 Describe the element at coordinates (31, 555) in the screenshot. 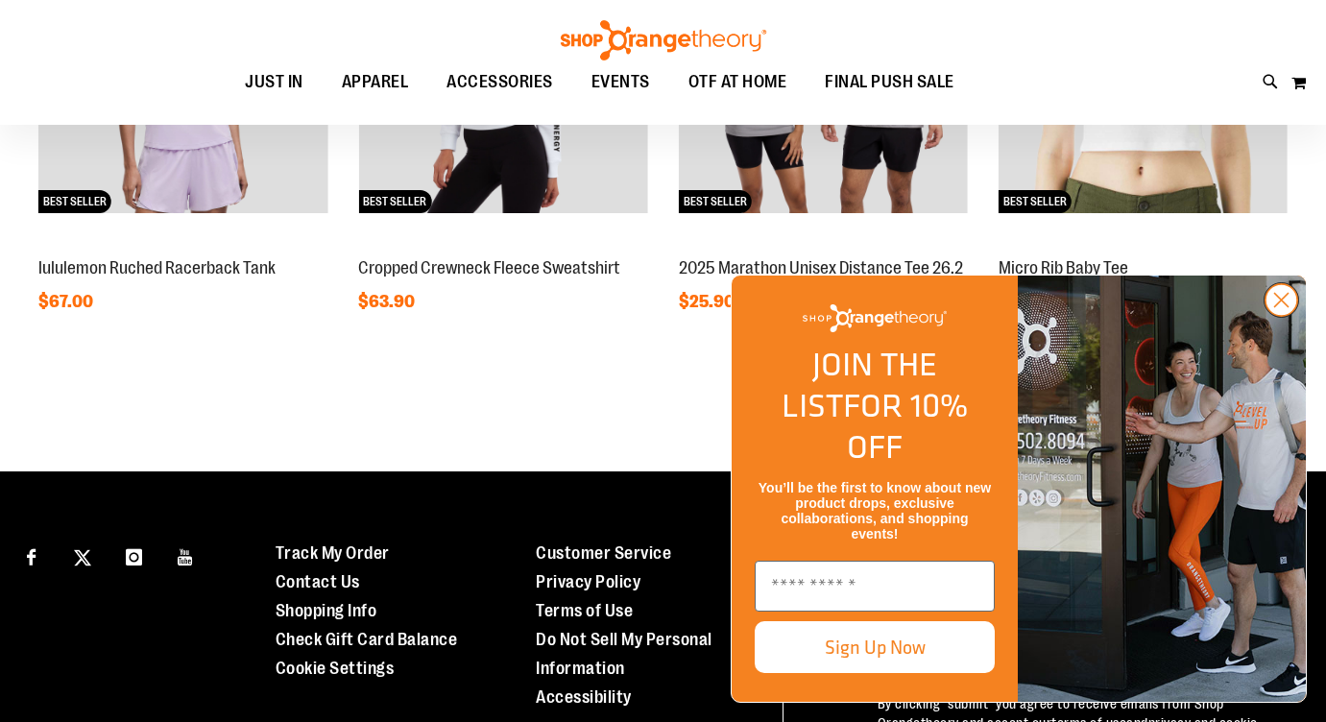

I see `a: Visit our Facebook page` at that location.